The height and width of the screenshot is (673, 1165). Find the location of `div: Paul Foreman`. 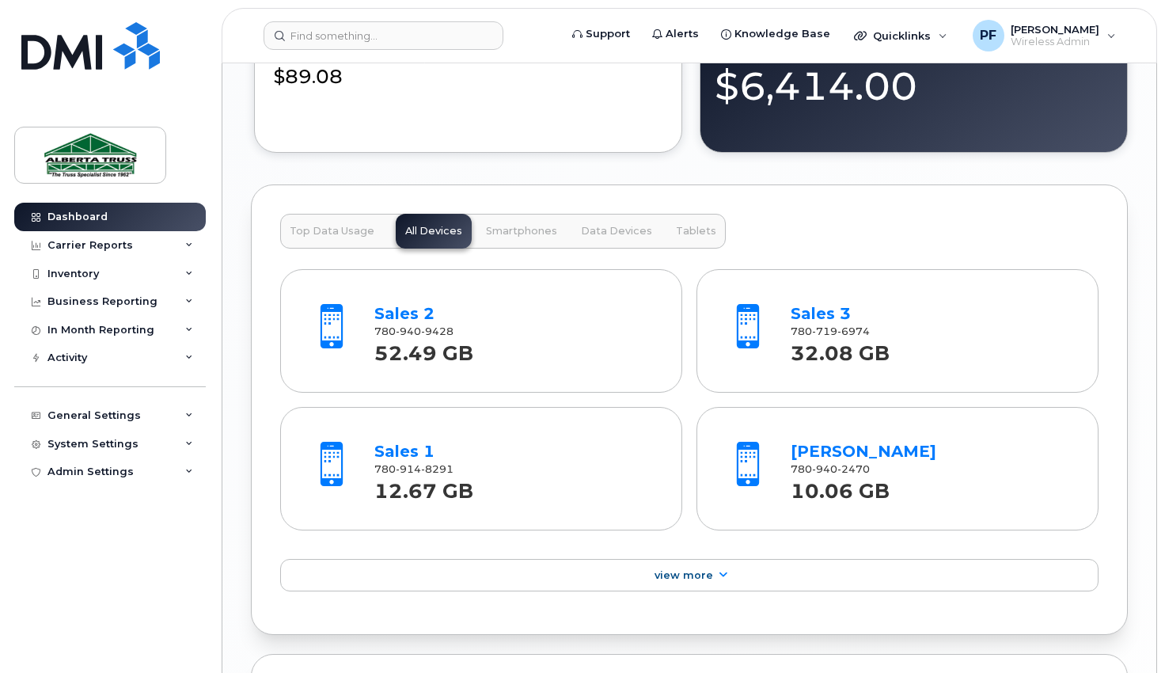

div: Paul Foreman is located at coordinates (1044, 36).